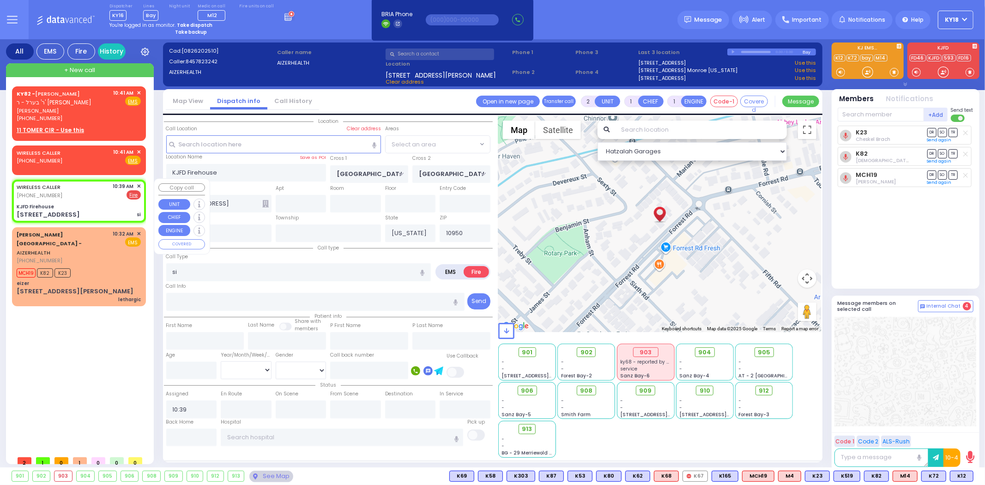  What do you see at coordinates (123, 234) in the screenshot?
I see `span: 10:32 AM` at bounding box center [123, 234].